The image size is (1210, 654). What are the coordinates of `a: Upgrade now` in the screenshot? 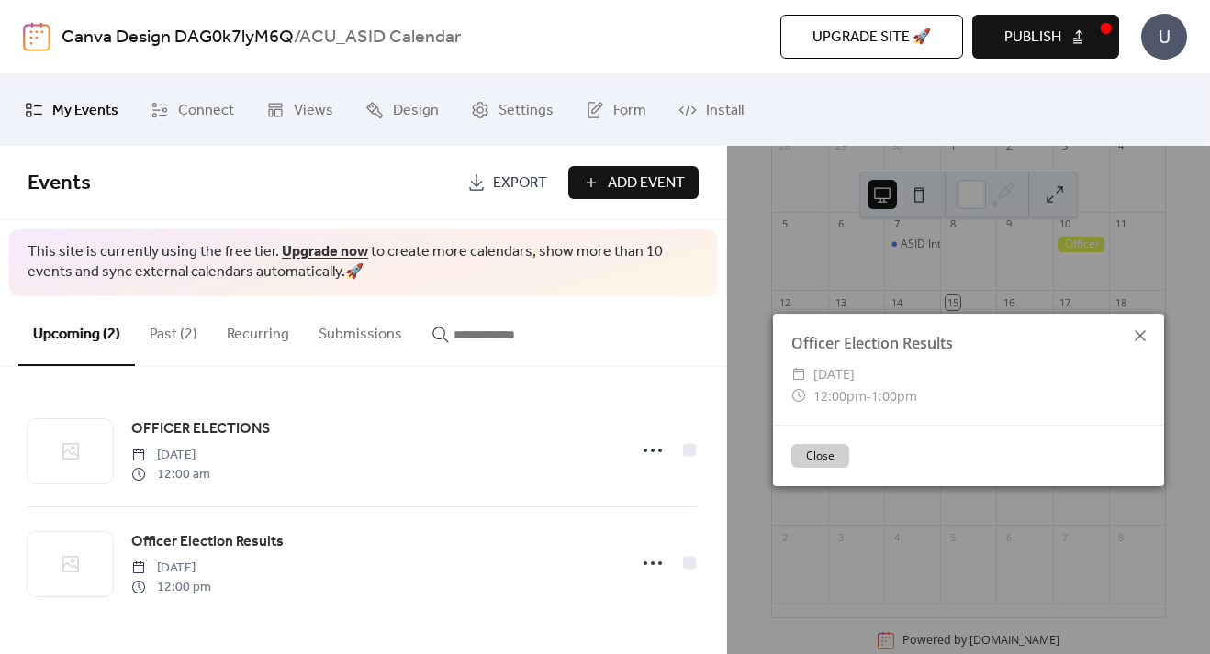 It's located at (325, 252).